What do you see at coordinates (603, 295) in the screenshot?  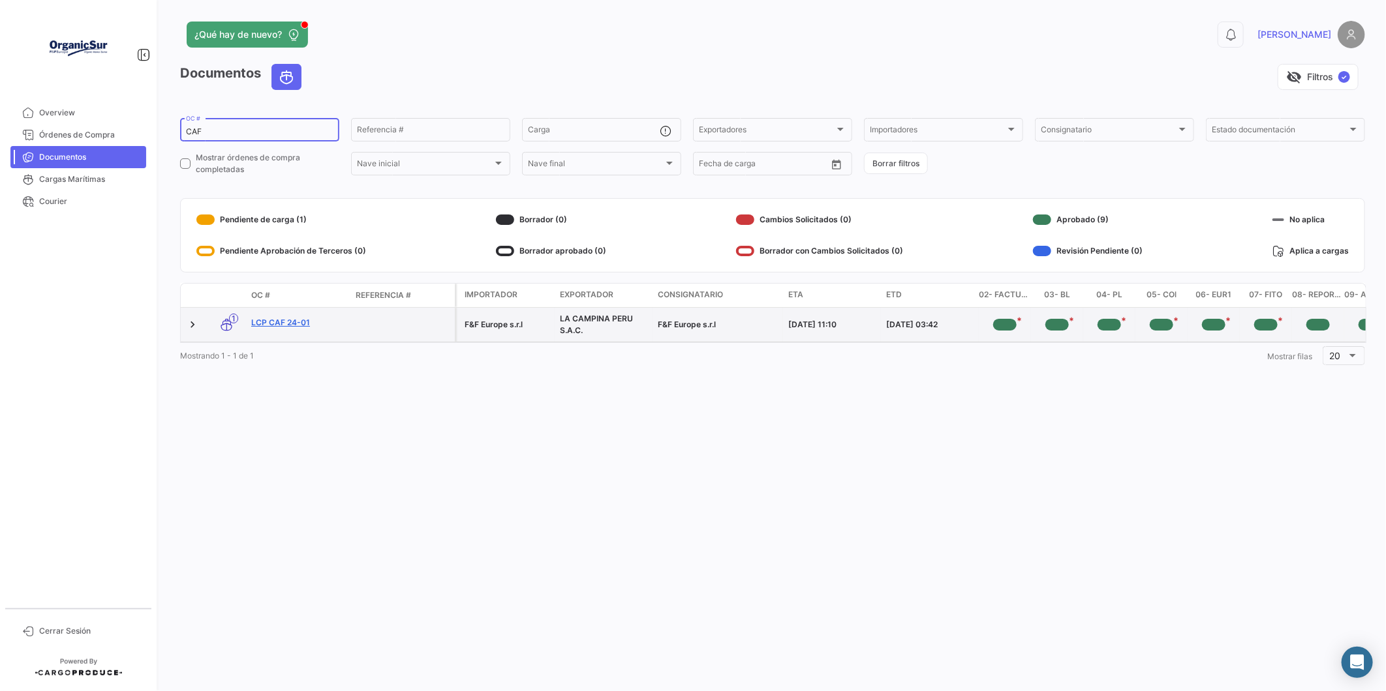 I see `datatable-header-cell: Exportador` at bounding box center [603, 295].